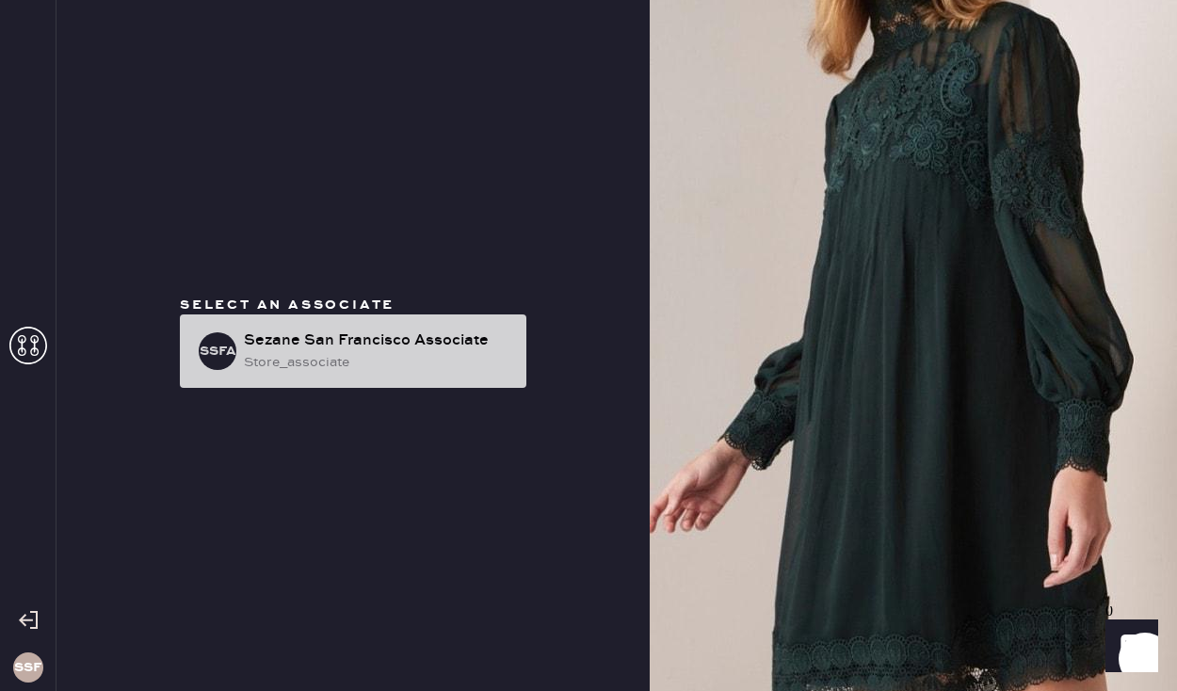  I want to click on span: Select an associate, so click(287, 305).